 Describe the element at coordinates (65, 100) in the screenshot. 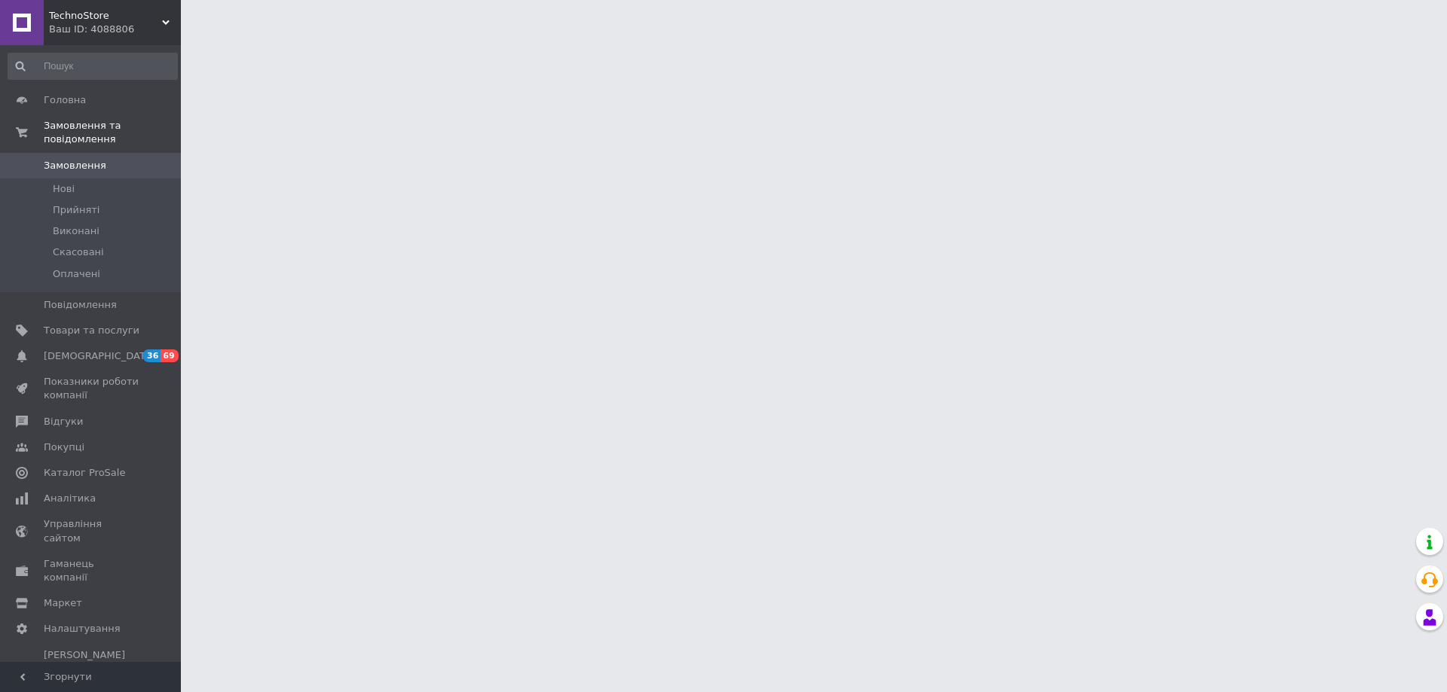

I see `span: Головна` at that location.